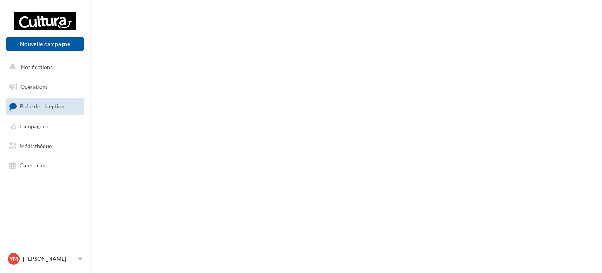  I want to click on button: Notifications, so click(44, 67).